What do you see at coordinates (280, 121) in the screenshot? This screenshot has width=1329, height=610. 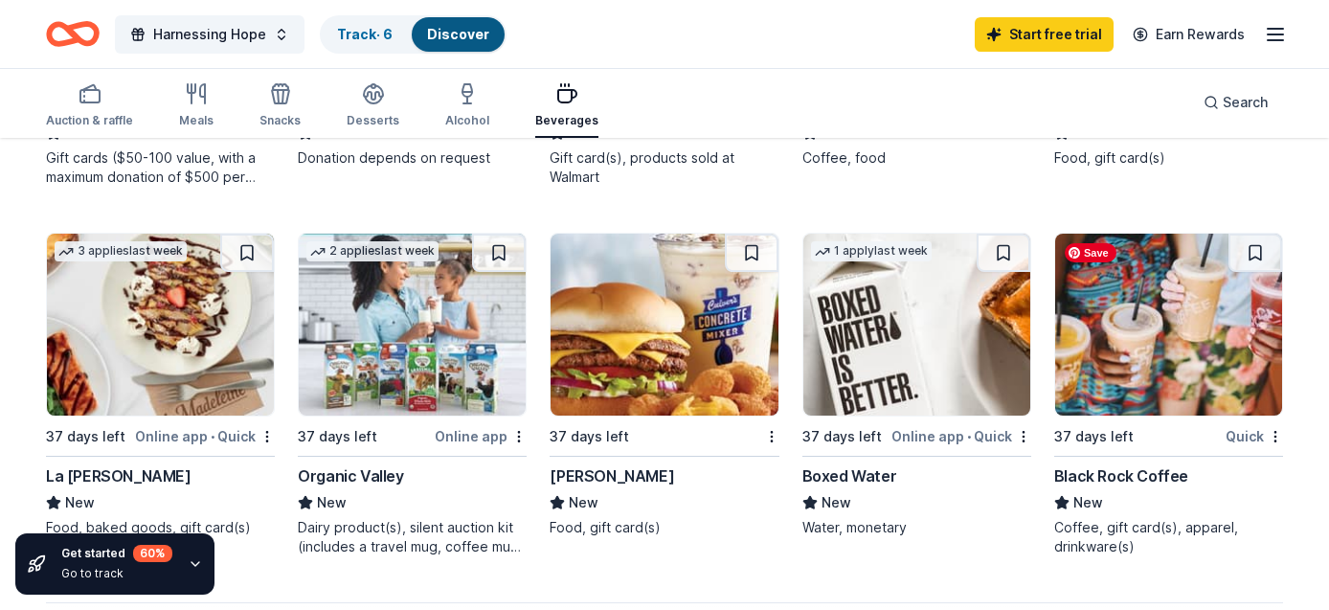 I see `div: Snacks` at bounding box center [280, 121].